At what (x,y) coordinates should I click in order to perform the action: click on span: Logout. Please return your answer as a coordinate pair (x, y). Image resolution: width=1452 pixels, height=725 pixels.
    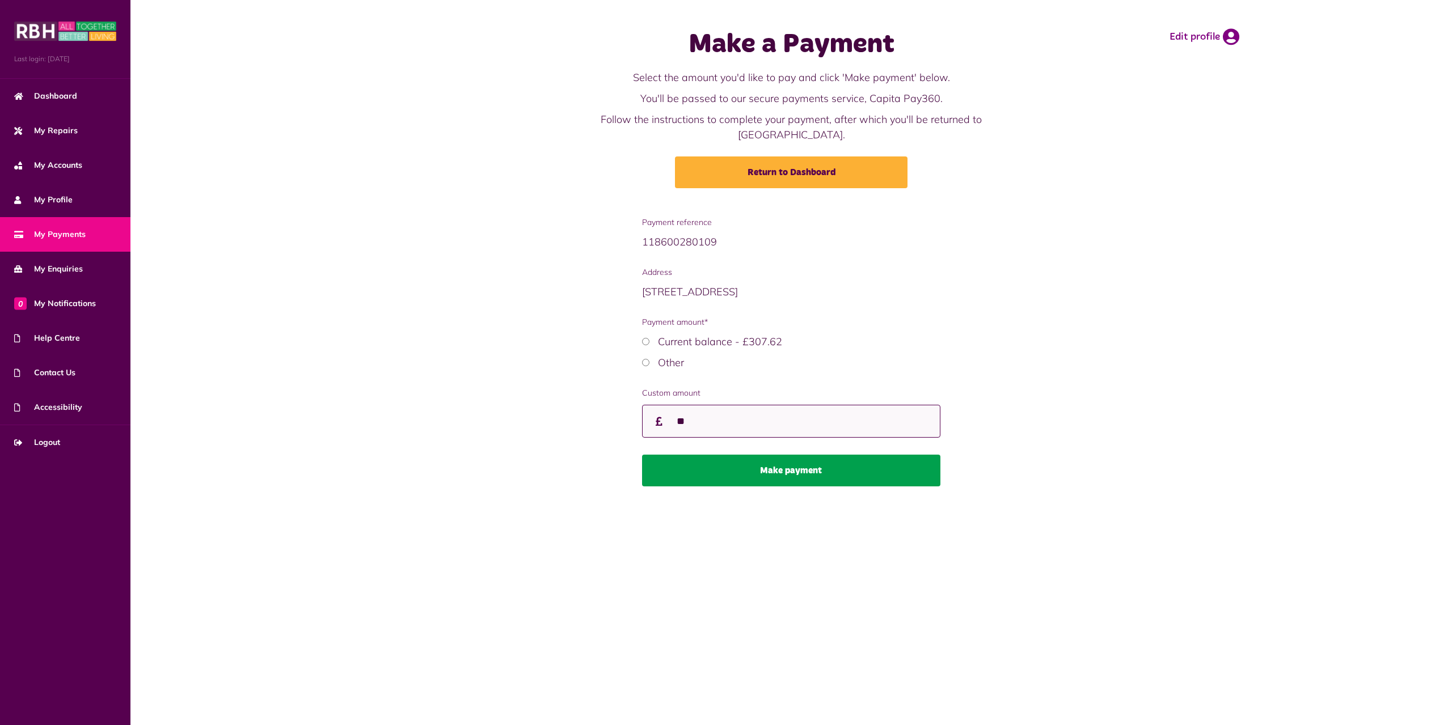
    Looking at the image, I should click on (37, 442).